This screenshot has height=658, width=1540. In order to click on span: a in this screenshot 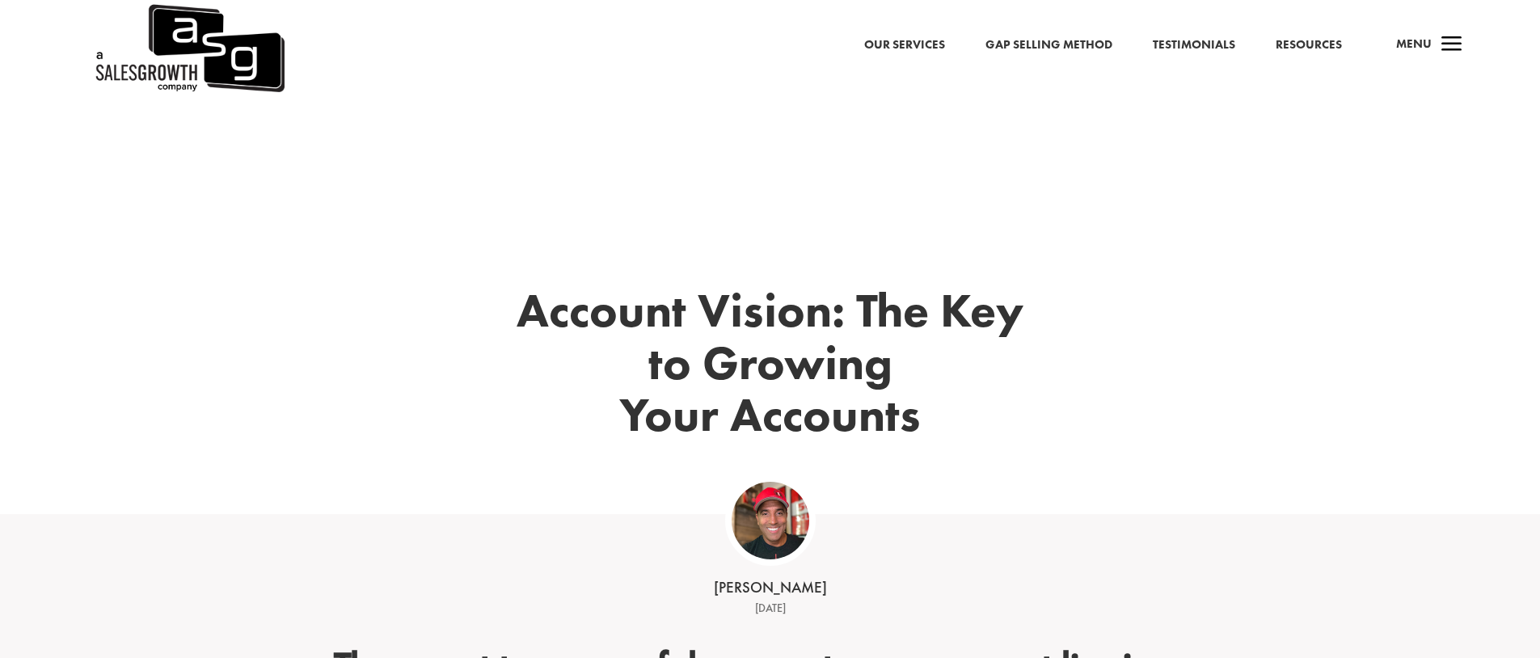, I will do `click(1452, 45)`.